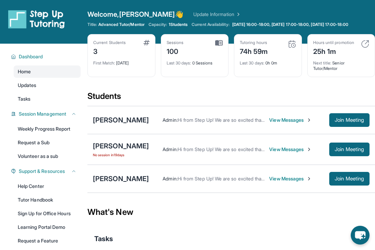  I want to click on span: Next title :, so click(322, 63).